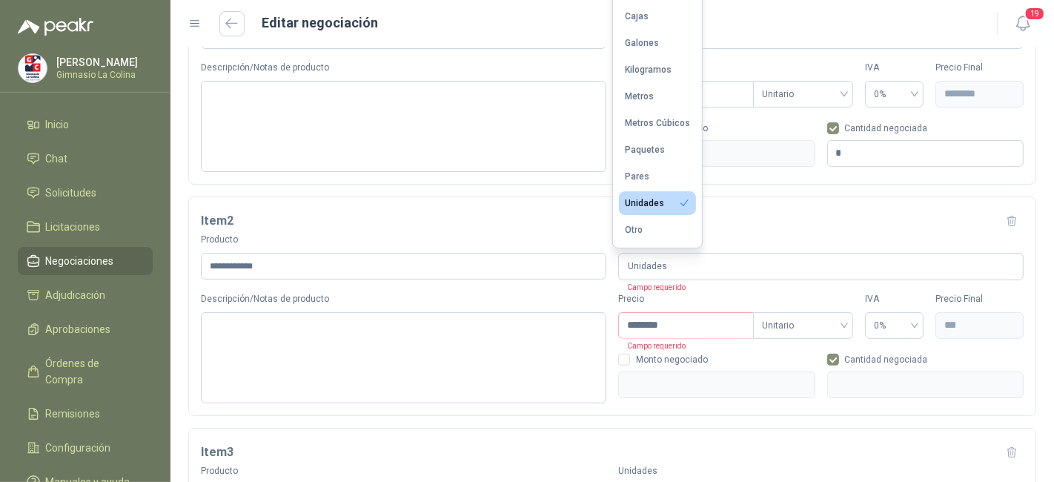 This screenshot has width=1054, height=482. I want to click on button: Cajas, so click(658, 16).